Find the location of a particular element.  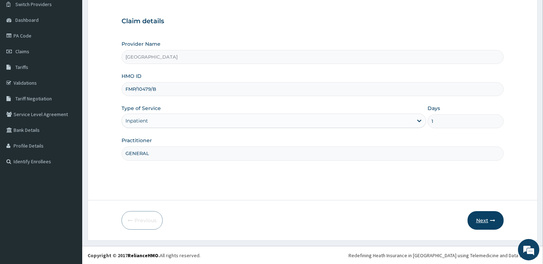

label: Type of Service is located at coordinates (141, 108).